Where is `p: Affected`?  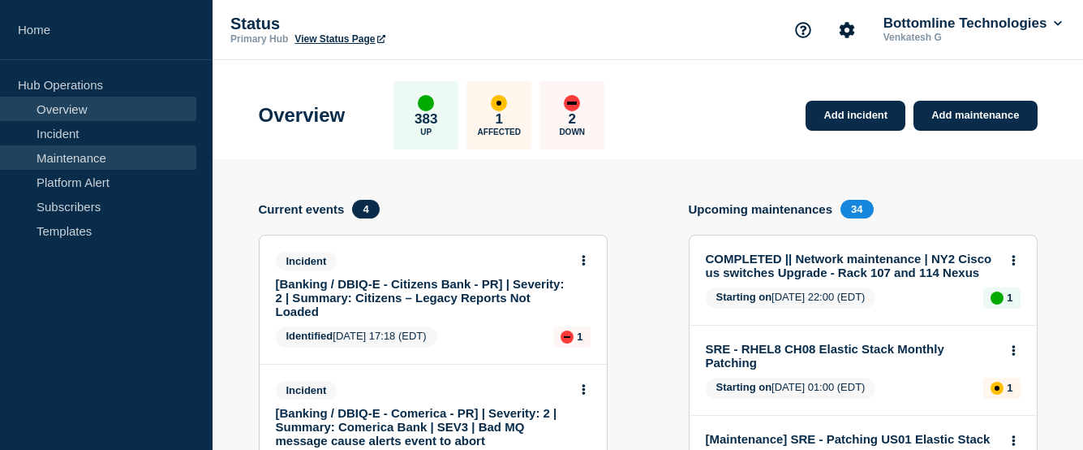 p: Affected is located at coordinates (499, 131).